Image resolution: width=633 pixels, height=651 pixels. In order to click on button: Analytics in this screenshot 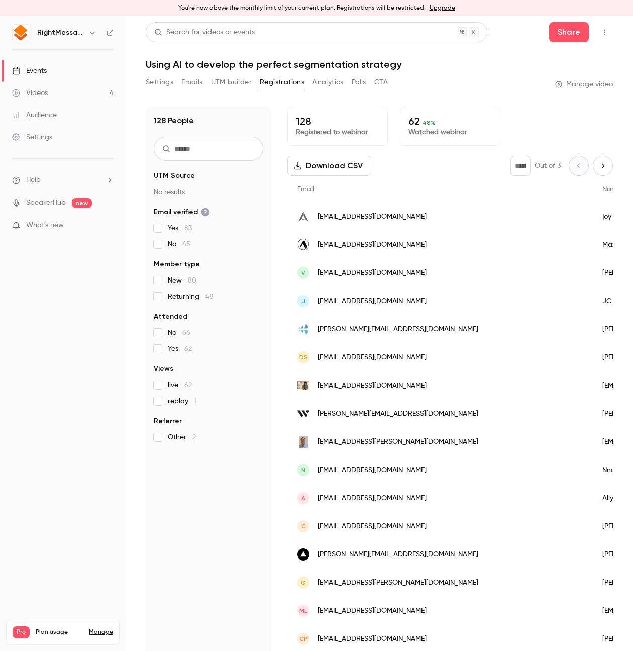, I will do `click(328, 82)`.